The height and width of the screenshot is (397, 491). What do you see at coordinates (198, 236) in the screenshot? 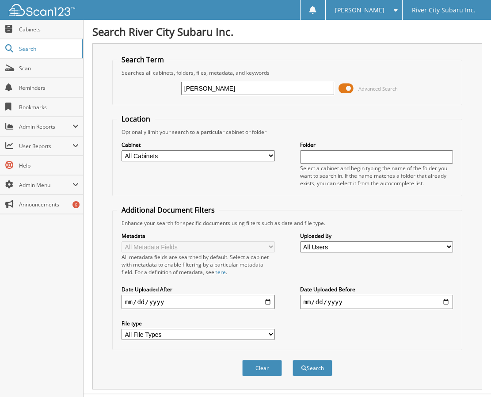
I see `label: Metadata` at bounding box center [198, 236].